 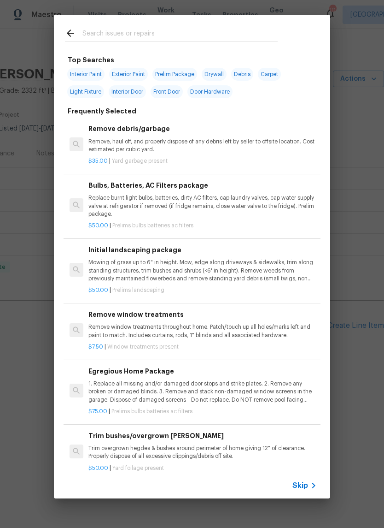 What do you see at coordinates (203, 270) in the screenshot?
I see `p: Mowing of grass up to 6" in height. Mow, edge along driveways & sidewalks, trim along standing st...` at bounding box center [203, 270].